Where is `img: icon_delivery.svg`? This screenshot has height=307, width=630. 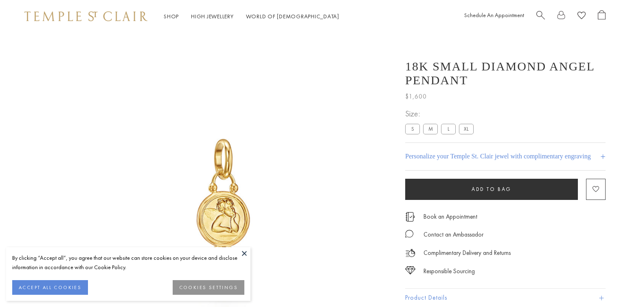 img: icon_delivery.svg is located at coordinates (410, 253).